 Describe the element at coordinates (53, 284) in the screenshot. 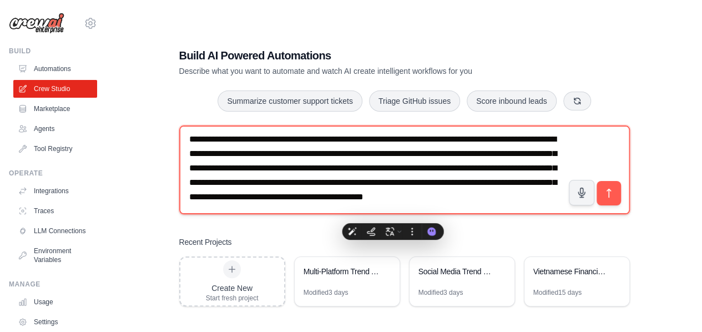

I see `div: Manage` at that location.